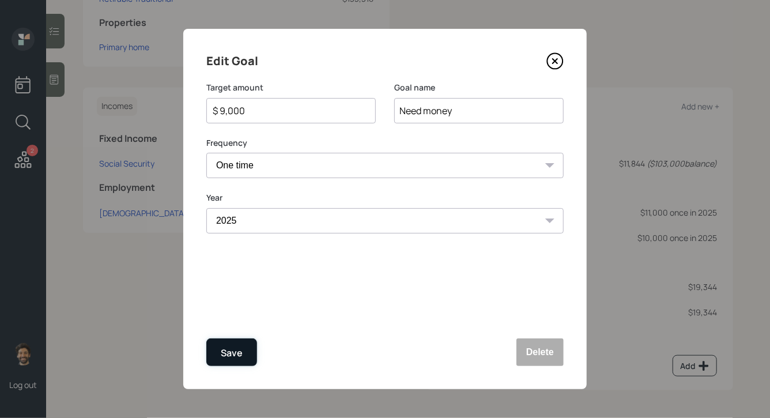  Describe the element at coordinates (385, 143) in the screenshot. I see `label: Frequency` at that location.